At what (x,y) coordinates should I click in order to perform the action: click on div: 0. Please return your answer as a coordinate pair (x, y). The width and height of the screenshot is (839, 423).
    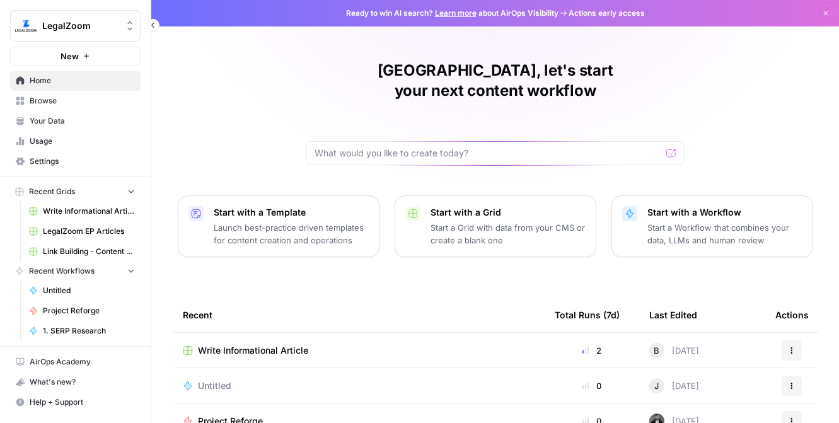
    Looking at the image, I should click on (592, 386).